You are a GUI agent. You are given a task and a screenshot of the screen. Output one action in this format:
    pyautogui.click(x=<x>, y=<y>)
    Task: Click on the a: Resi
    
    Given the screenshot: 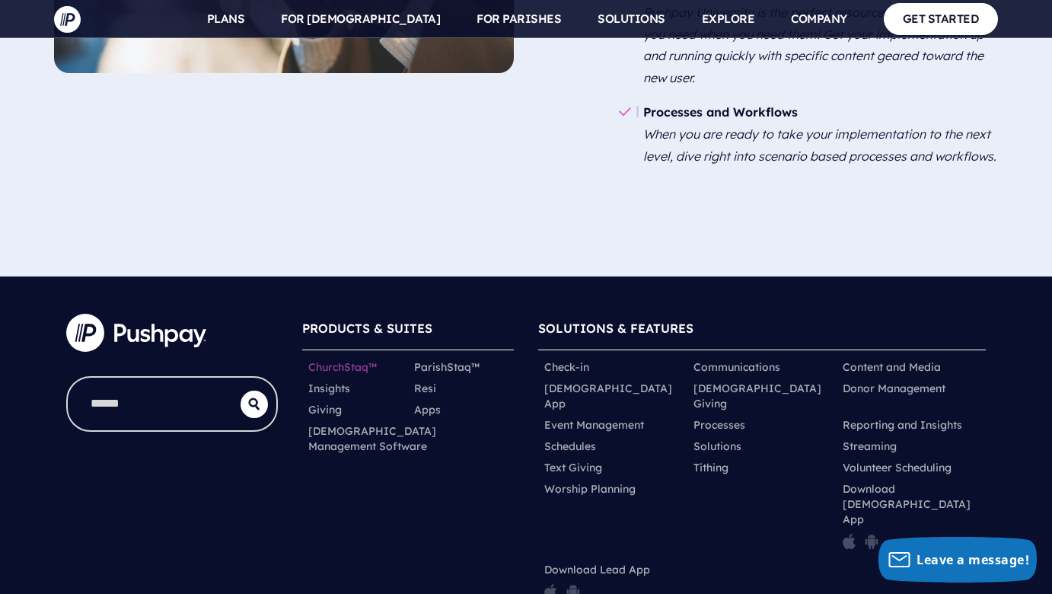 What is the action you would take?
    pyautogui.click(x=425, y=388)
    